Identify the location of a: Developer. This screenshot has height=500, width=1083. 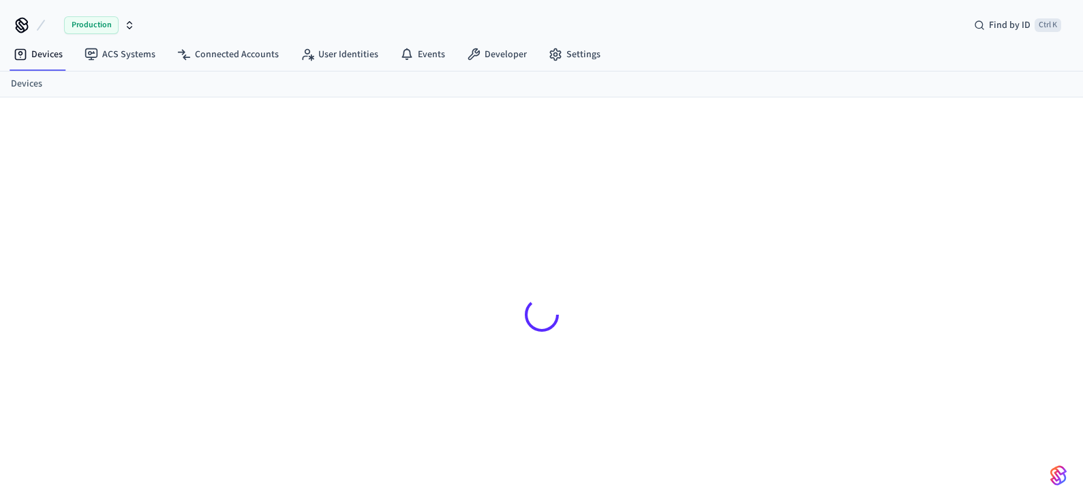
(497, 55).